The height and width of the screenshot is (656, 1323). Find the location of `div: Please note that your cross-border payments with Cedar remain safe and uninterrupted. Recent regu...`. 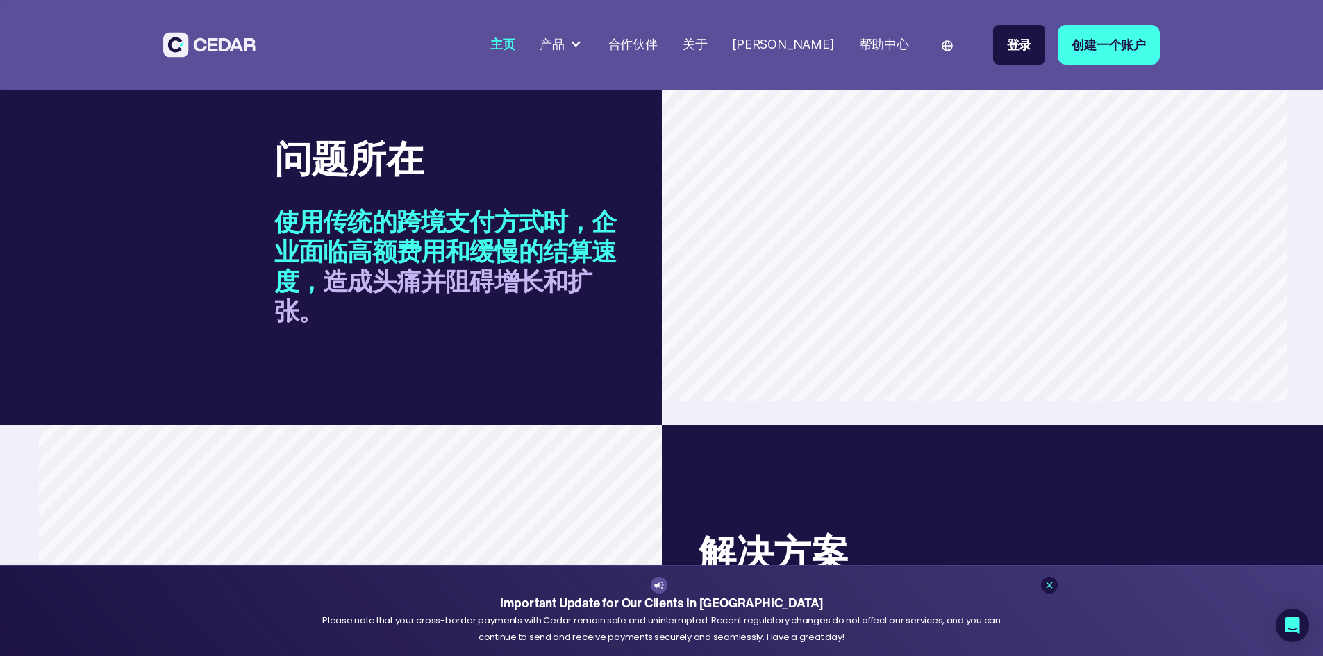

div: Please note that your cross-border payments with Cedar remain safe and uninterrupted. Recent regu... is located at coordinates (662, 629).